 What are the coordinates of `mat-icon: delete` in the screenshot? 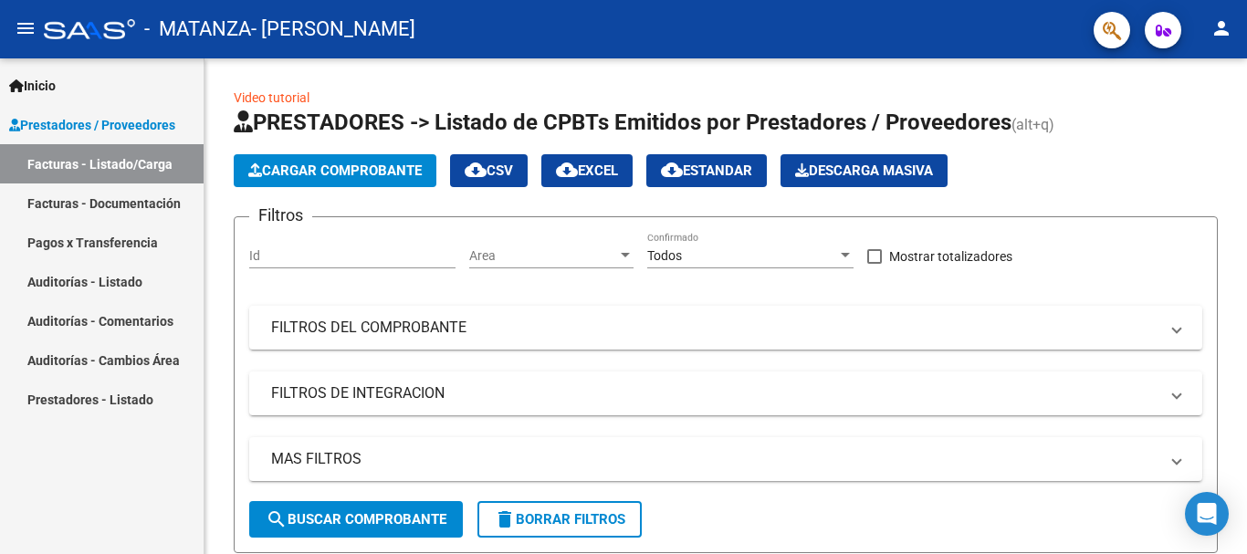 It's located at (505, 519).